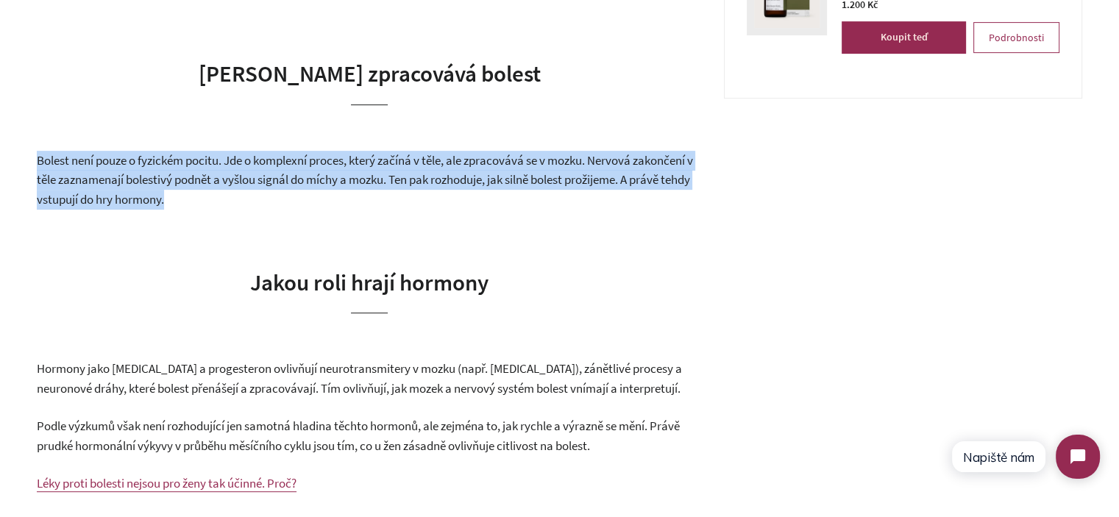 This screenshot has width=1119, height=517. I want to click on a: Léky proti bolesti nejsou pro ženy tak účinné. Proč?, so click(166, 483).